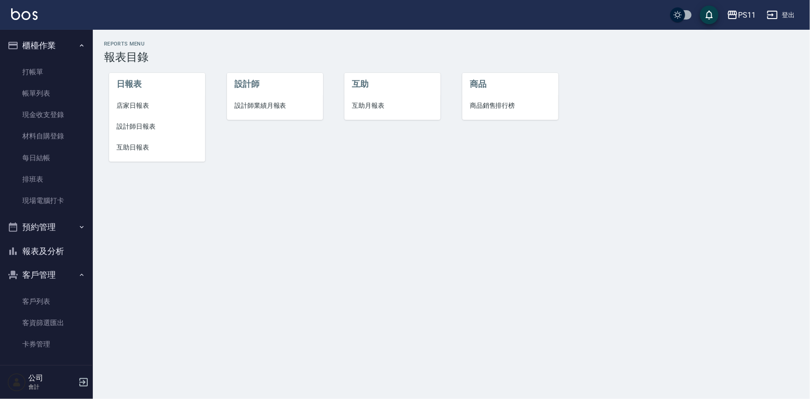 This screenshot has width=810, height=399. Describe the element at coordinates (392, 84) in the screenshot. I see `li: 互助` at that location.